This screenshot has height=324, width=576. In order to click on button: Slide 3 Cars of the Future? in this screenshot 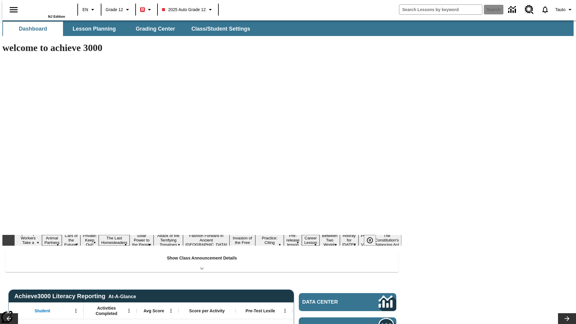, I will do `click(71, 240)`.